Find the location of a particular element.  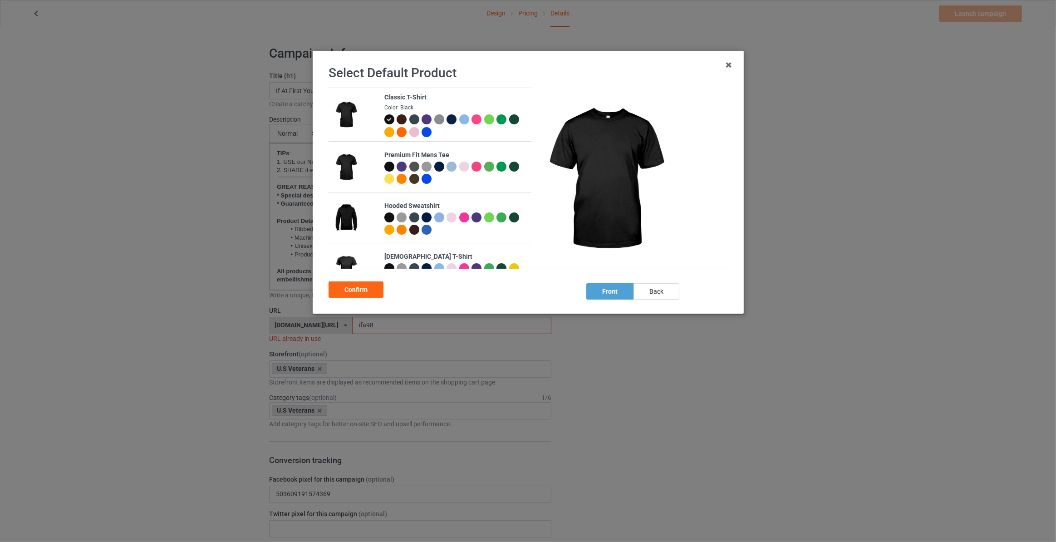

div: Hooded Sweatshirt is located at coordinates (455, 206).